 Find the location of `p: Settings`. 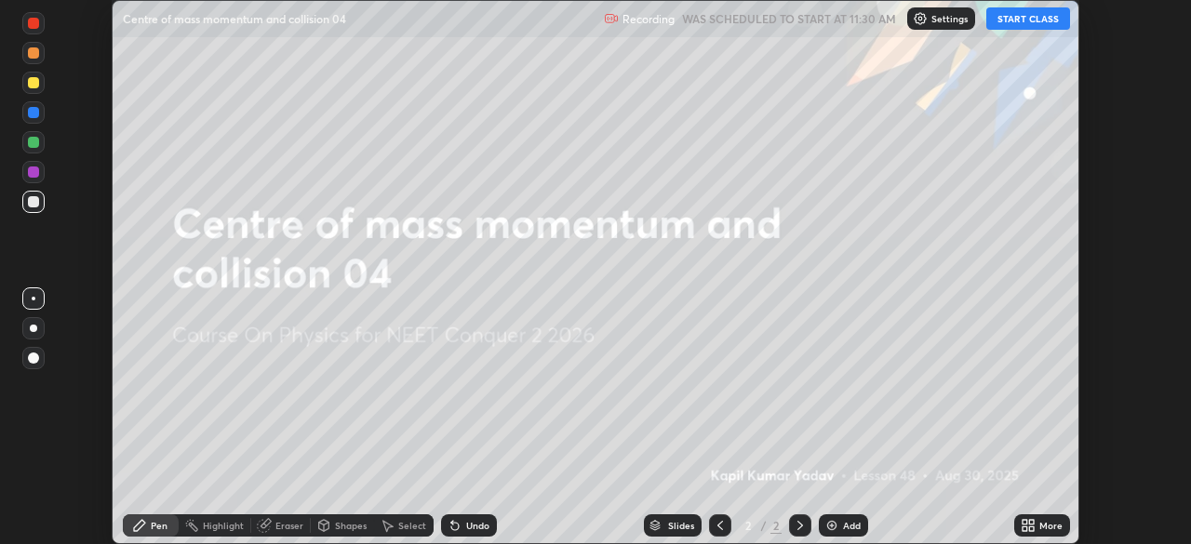

p: Settings is located at coordinates (949, 19).